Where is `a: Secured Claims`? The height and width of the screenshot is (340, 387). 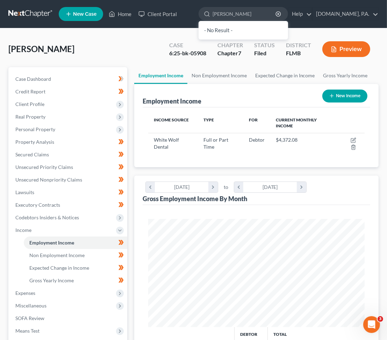 a: Secured Claims is located at coordinates (69, 155).